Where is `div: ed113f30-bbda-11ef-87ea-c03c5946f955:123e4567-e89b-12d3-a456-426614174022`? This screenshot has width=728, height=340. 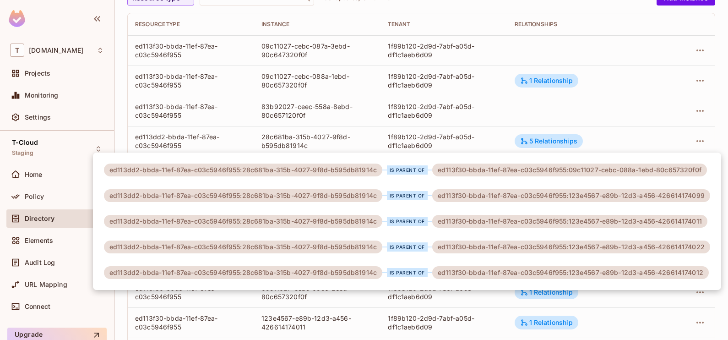
div: ed113f30-bbda-11ef-87ea-c03c5946f955:123e4567-e89b-12d3-a456-426614174022 is located at coordinates (571, 247).